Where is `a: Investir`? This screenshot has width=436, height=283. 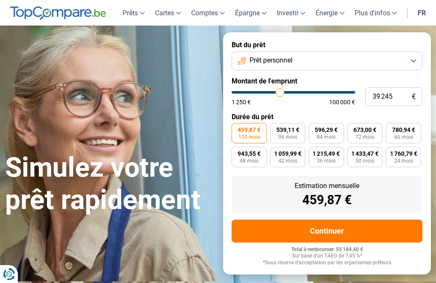 a: Investir is located at coordinates (291, 13).